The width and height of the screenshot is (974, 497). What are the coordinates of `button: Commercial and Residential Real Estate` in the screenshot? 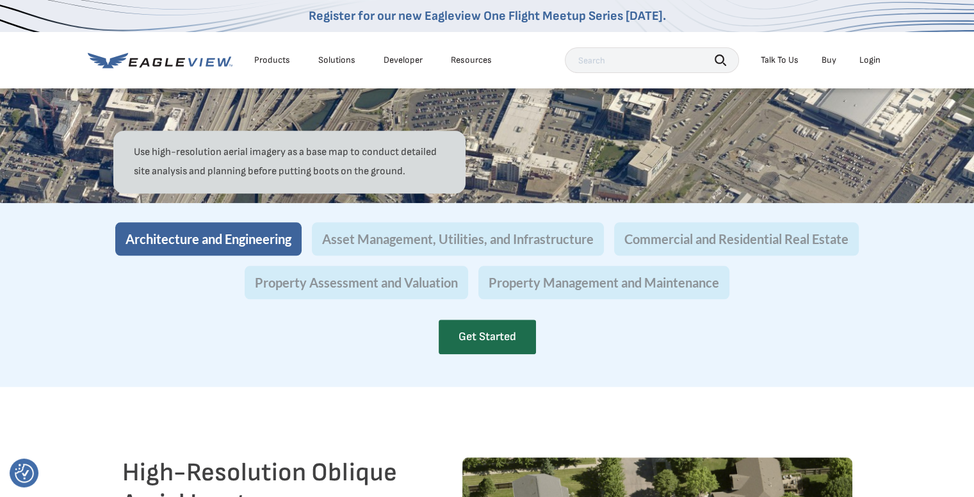 It's located at (736, 239).